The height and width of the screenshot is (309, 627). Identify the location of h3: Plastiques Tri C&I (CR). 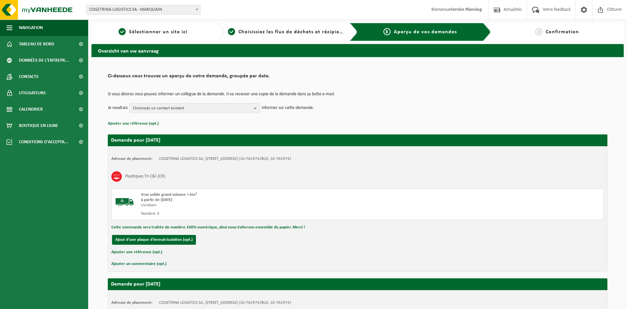
(145, 177).